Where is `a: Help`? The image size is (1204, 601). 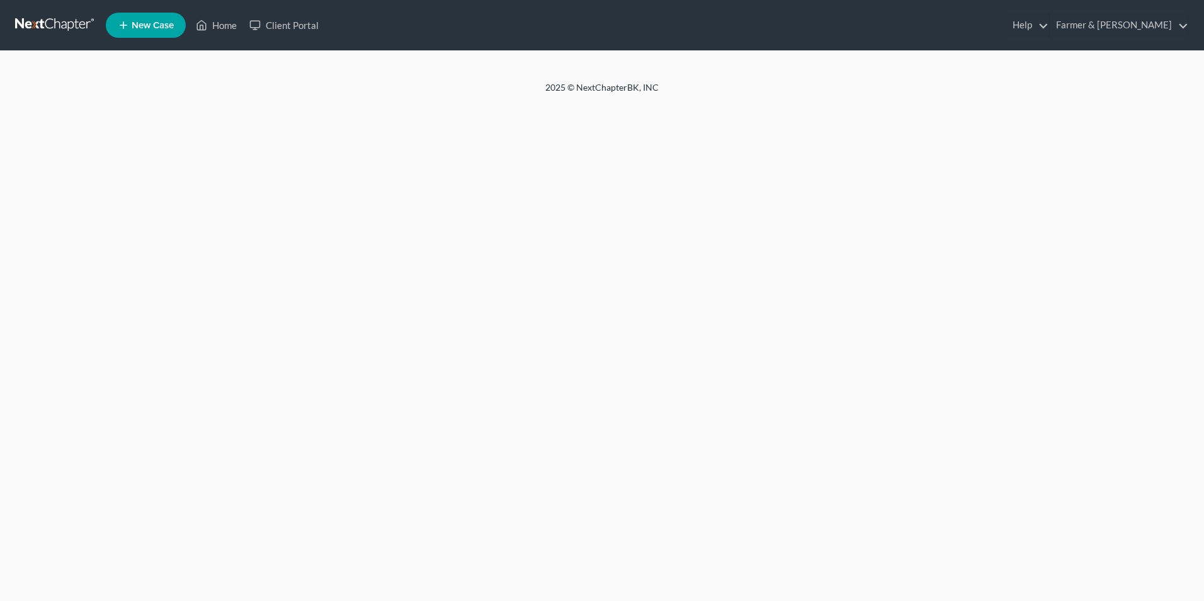 a: Help is located at coordinates (1027, 25).